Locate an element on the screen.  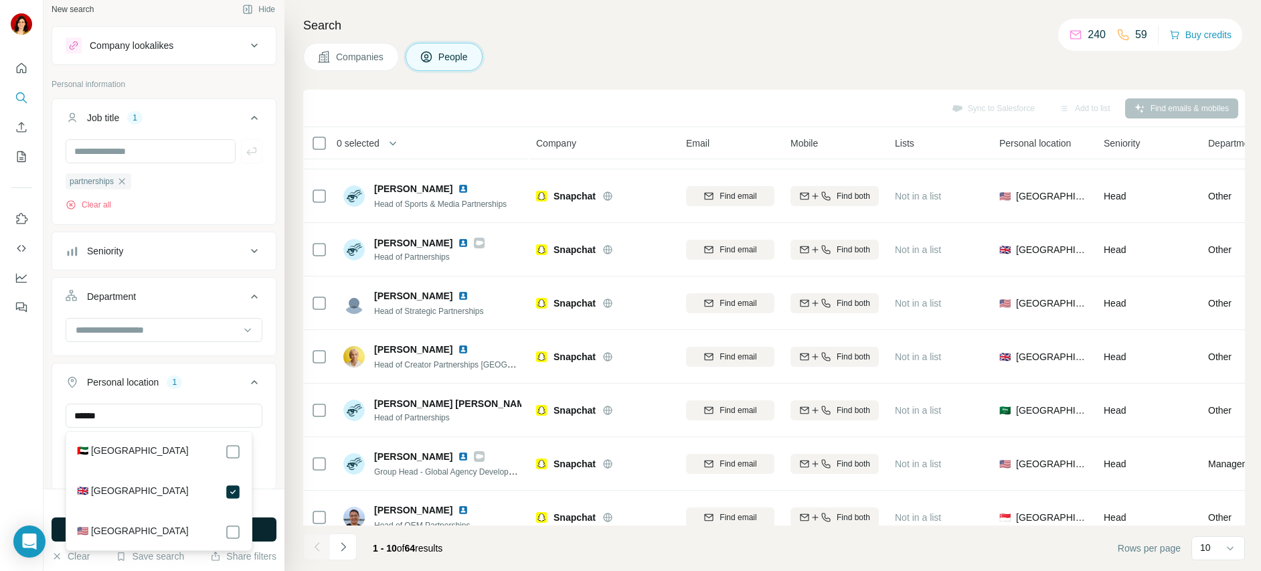
button: Navigate to next page is located at coordinates (343, 547).